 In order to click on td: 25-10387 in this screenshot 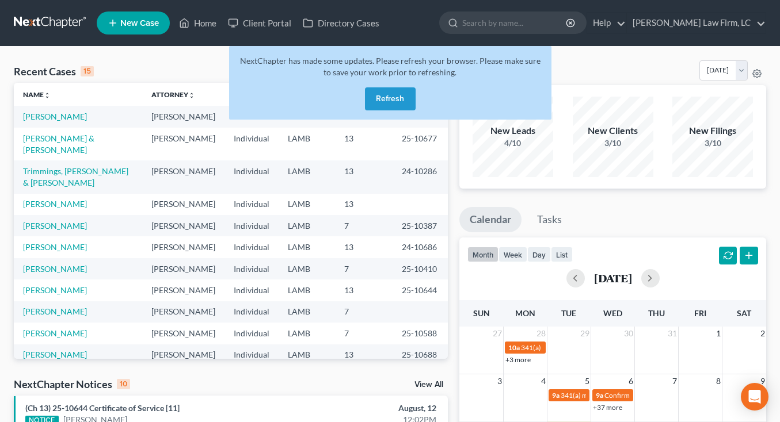, I will do `click(420, 226)`.